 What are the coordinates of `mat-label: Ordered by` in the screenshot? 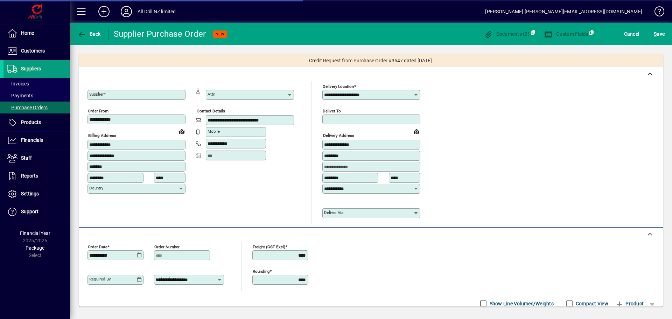 It's located at (166, 279).